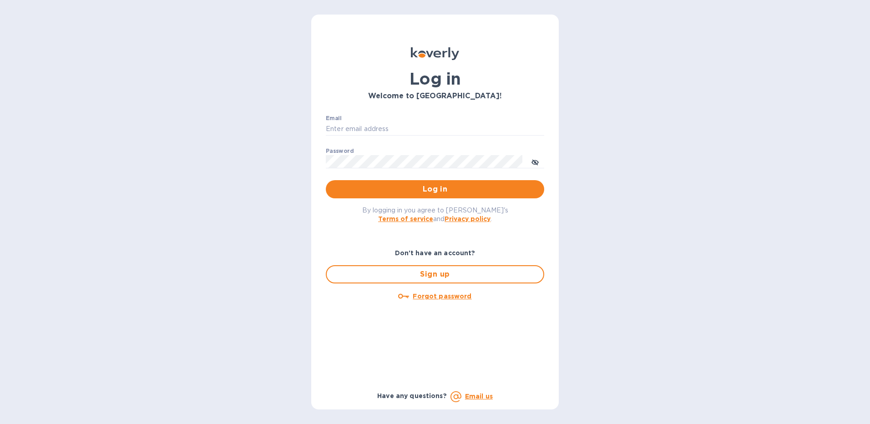 The image size is (870, 424). I want to click on label: Password, so click(340, 151).